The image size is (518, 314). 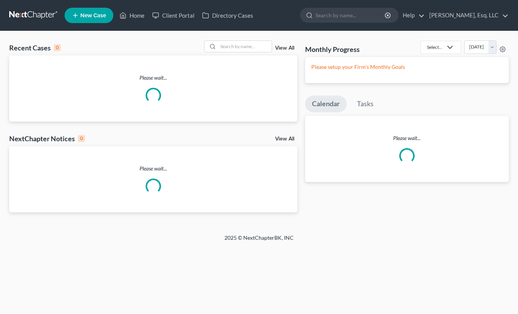 I want to click on div: Select..., so click(x=435, y=47).